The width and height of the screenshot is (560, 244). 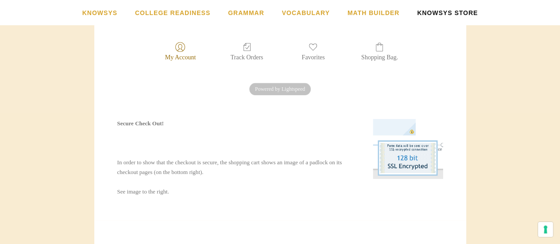 I want to click on img: .75-ecwid-ssl-seal-01.png, so click(x=408, y=149).